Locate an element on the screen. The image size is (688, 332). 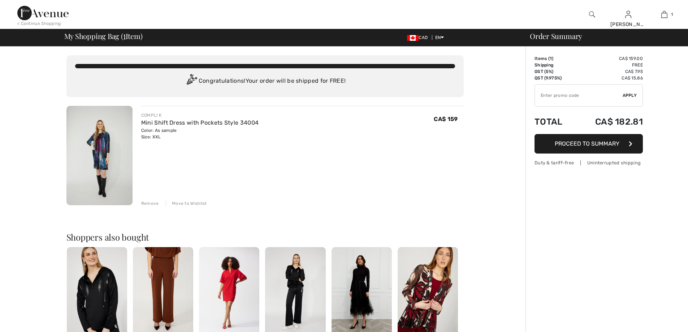
span: My Shopping Bag ( Item) is located at coordinates (103, 36).